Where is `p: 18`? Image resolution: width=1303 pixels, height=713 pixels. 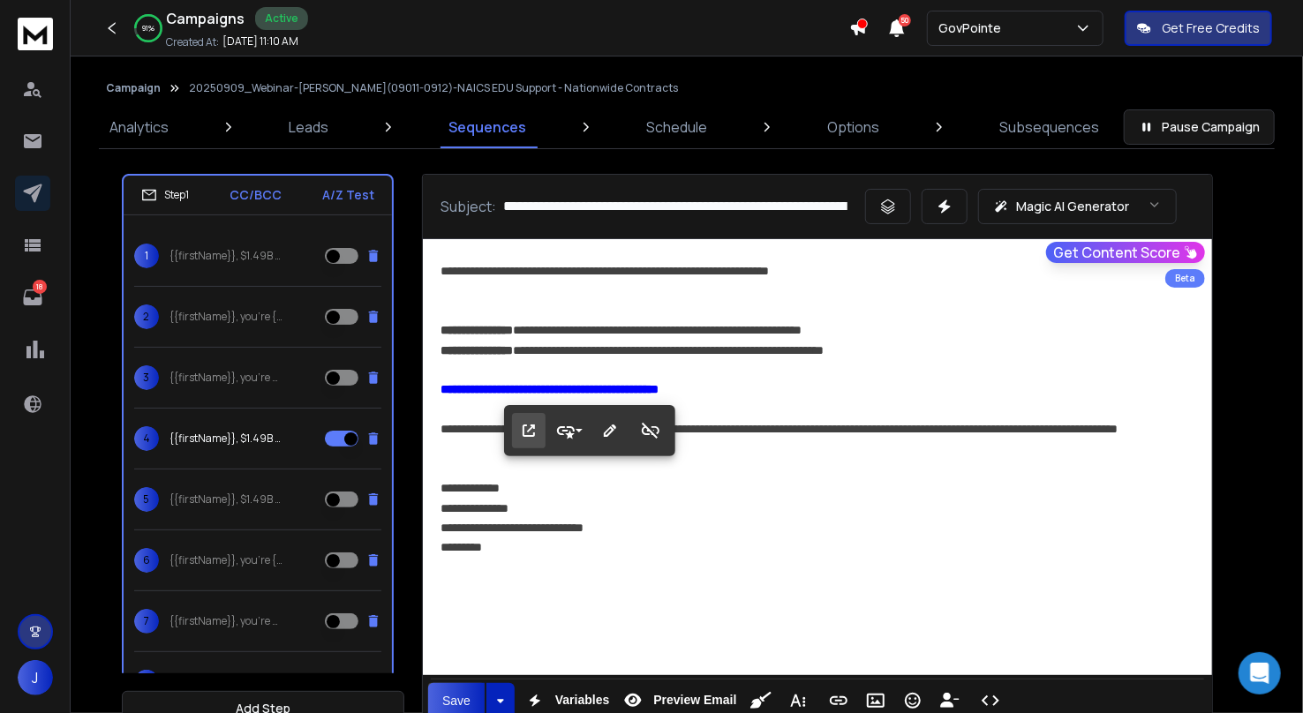 p: 18 is located at coordinates (40, 287).